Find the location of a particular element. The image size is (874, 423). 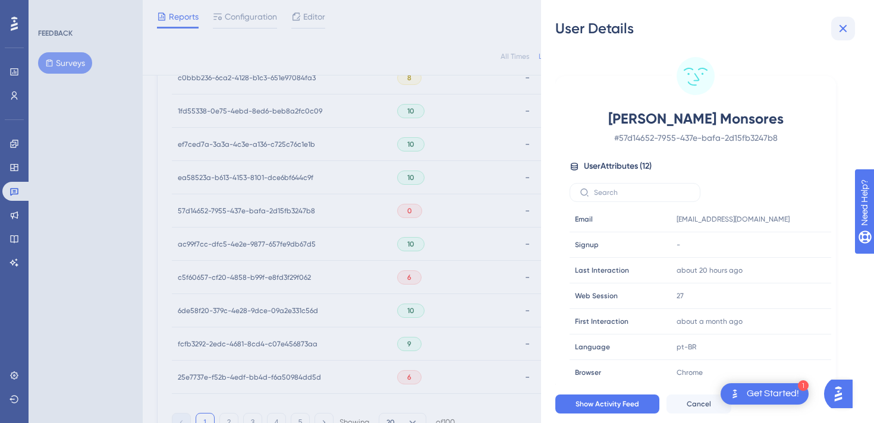

span: Email is located at coordinates (584, 219).